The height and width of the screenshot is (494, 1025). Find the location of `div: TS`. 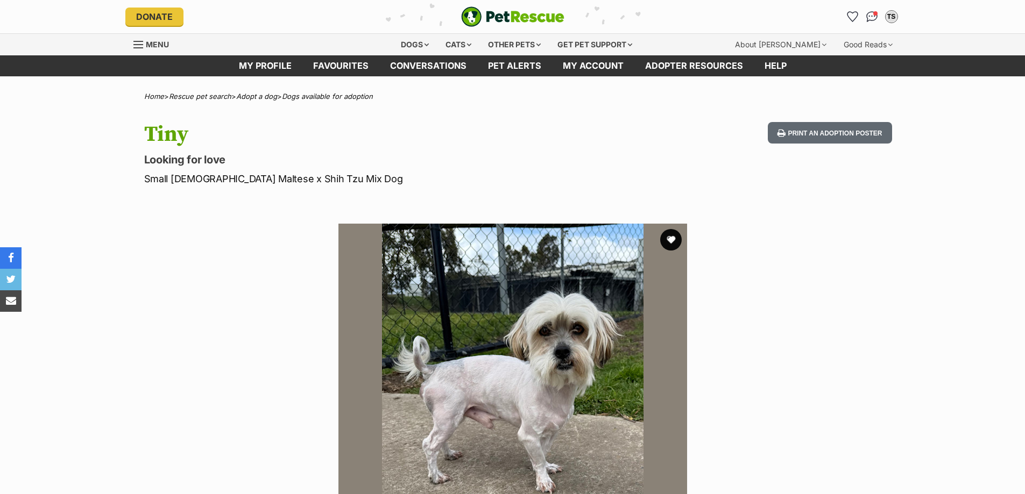

div: TS is located at coordinates (891, 17).